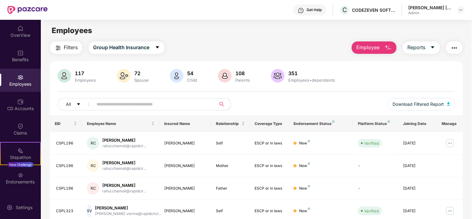 Image resolution: width=472 pixels, height=219 pixels. Describe the element at coordinates (20, 77) in the screenshot. I see `img: svg+xml;base64,PHN2ZyBpZD0iRW1wbG95ZWVzIiB4bWxucz0iaHR0cDovL3d3dy53My5vcmcvMjAwMC9zdmciIHdpZHRoPS...` at that location.